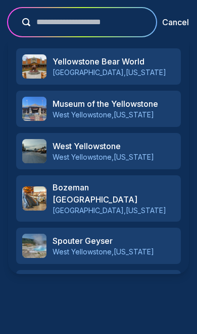  Describe the element at coordinates (34, 246) in the screenshot. I see `img: Spouter Geyser` at that location.